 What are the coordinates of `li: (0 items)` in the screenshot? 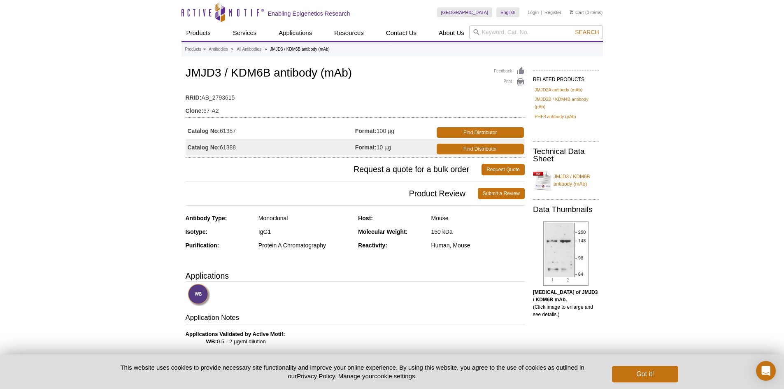 It's located at (586, 12).